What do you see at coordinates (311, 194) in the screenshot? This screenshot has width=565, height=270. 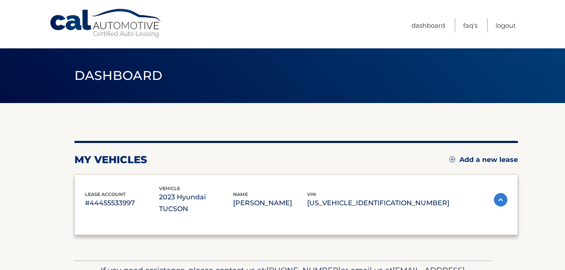 I see `span: vin` at bounding box center [311, 194].